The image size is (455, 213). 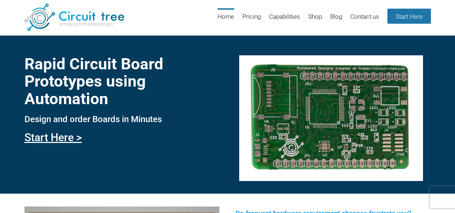 I want to click on img: Circuit Tree, so click(x=74, y=17).